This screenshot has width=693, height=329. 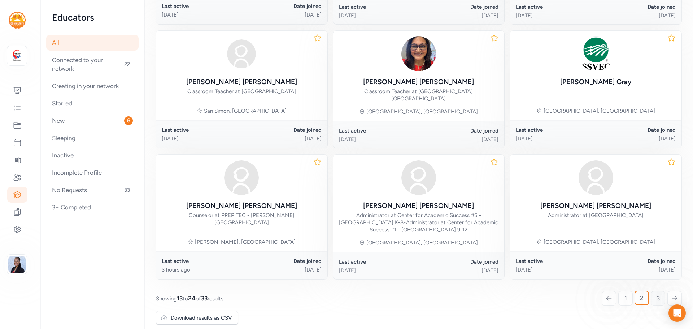 What do you see at coordinates (92, 138) in the screenshot?
I see `div: Sleeping` at bounding box center [92, 138].